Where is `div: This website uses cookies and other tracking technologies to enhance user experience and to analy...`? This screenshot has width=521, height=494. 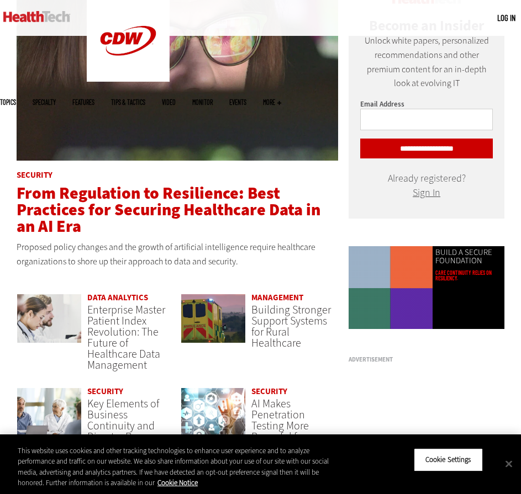
div: This website uses cookies and other tracking technologies to enhance user experience and to analy... is located at coordinates (179, 467).